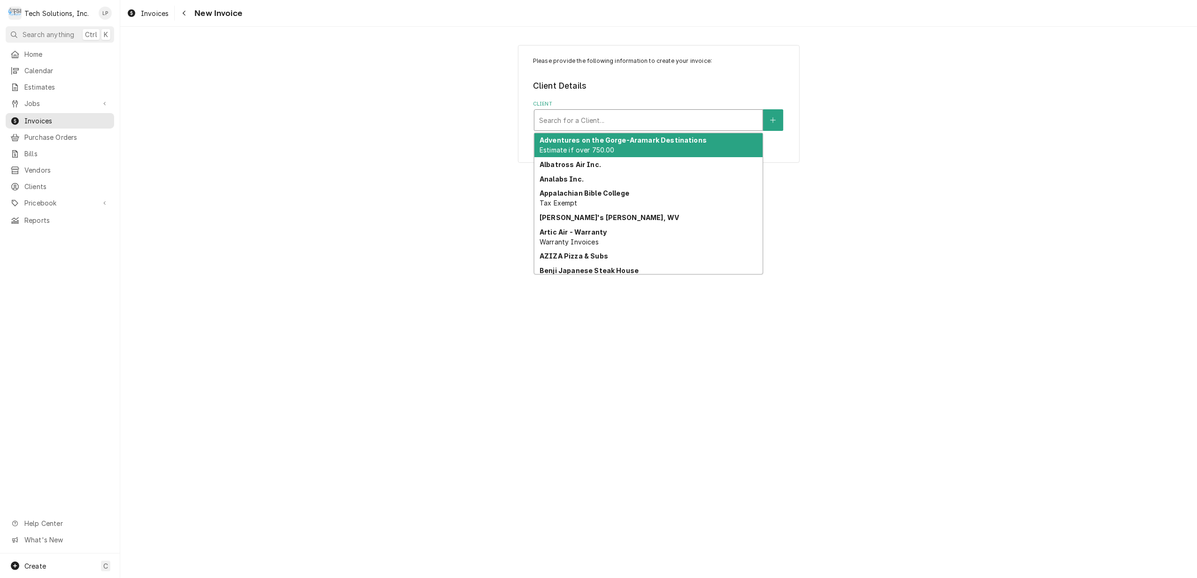  Describe the element at coordinates (623, 140) in the screenshot. I see `strong: Adventures on the Gorge-Aramark Destinations` at that location.